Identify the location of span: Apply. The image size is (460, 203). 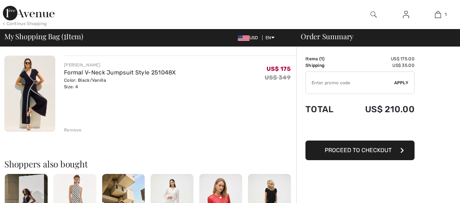
(402, 83).